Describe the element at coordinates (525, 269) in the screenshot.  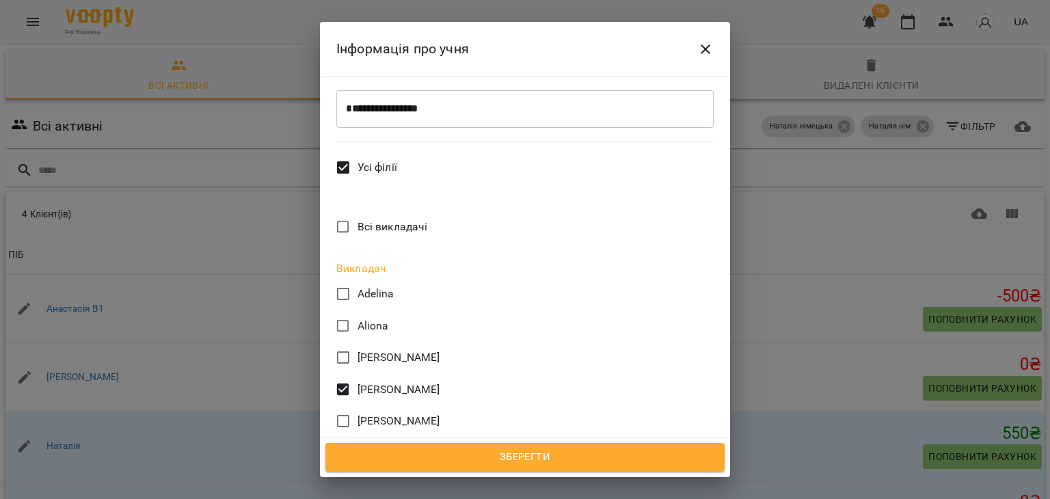
I see `label: Викладач` at that location.